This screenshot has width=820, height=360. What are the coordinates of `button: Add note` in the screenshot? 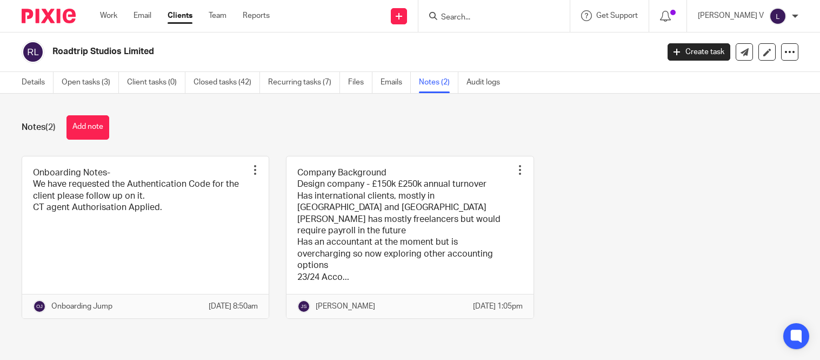 It's located at (88, 127).